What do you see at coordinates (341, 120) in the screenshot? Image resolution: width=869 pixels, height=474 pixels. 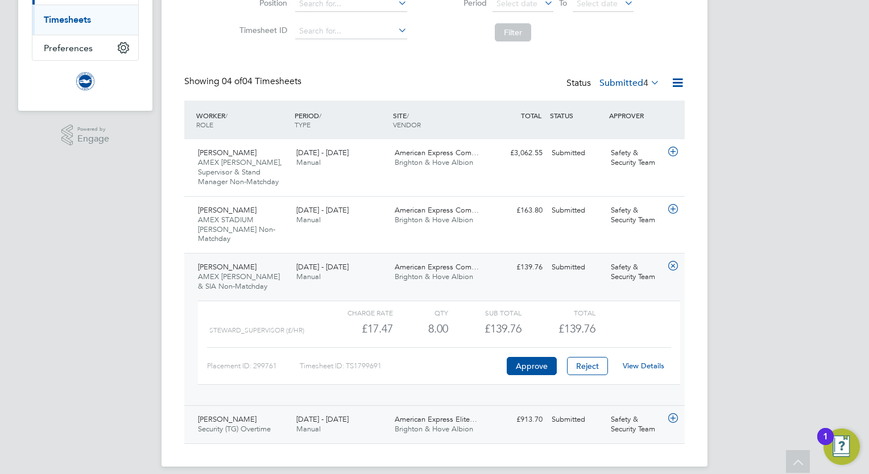 I see `div: PERIOD` at bounding box center [341, 120].